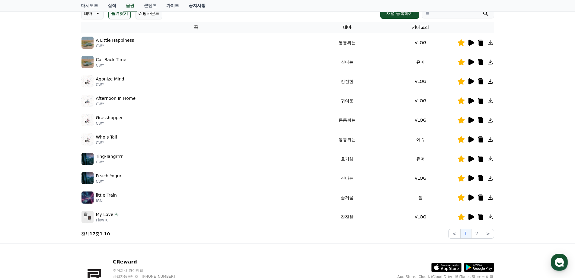 This screenshot has width=575, height=278. Describe the element at coordinates (421, 197) in the screenshot. I see `td: 썰` at that location.